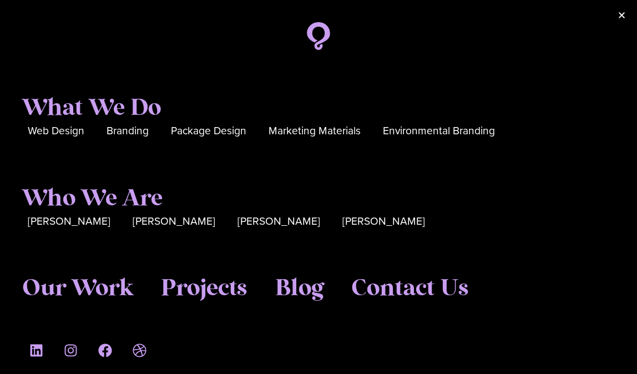 This screenshot has height=374, width=637. What do you see at coordinates (92, 199) in the screenshot?
I see `a: Who We Are` at bounding box center [92, 199].